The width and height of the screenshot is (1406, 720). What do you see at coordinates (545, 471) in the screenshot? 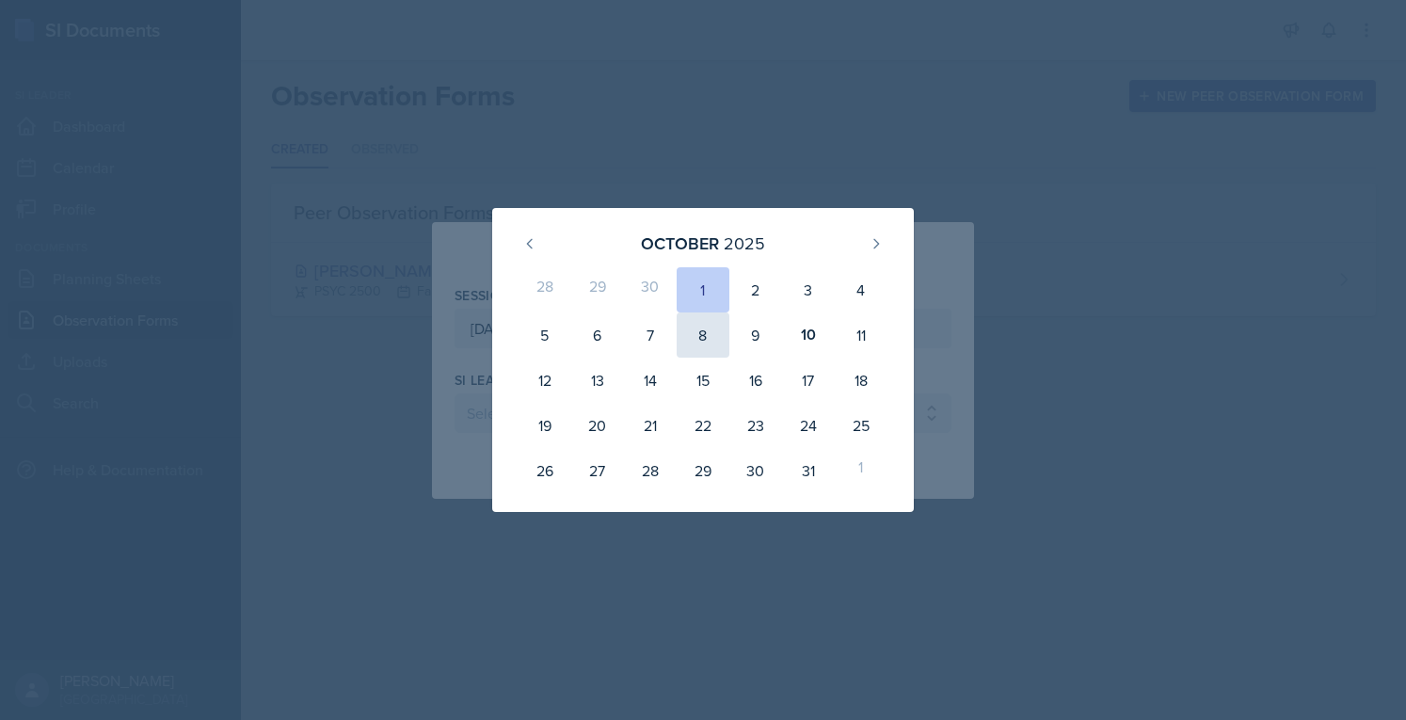
I see `div: 26` at bounding box center [545, 471].